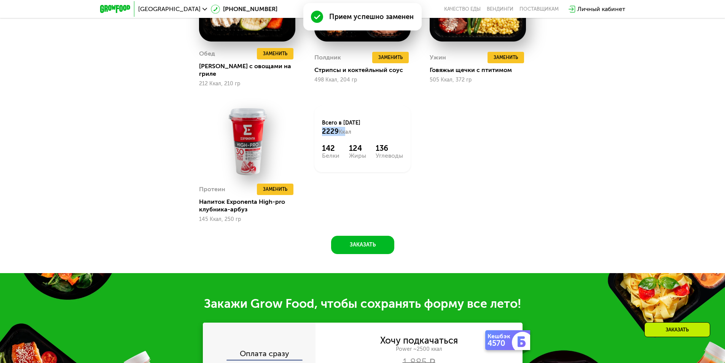 Image resolution: width=725 pixels, height=363 pixels. What do you see at coordinates (357, 148) in the screenshot?
I see `div: 124` at bounding box center [357, 148].